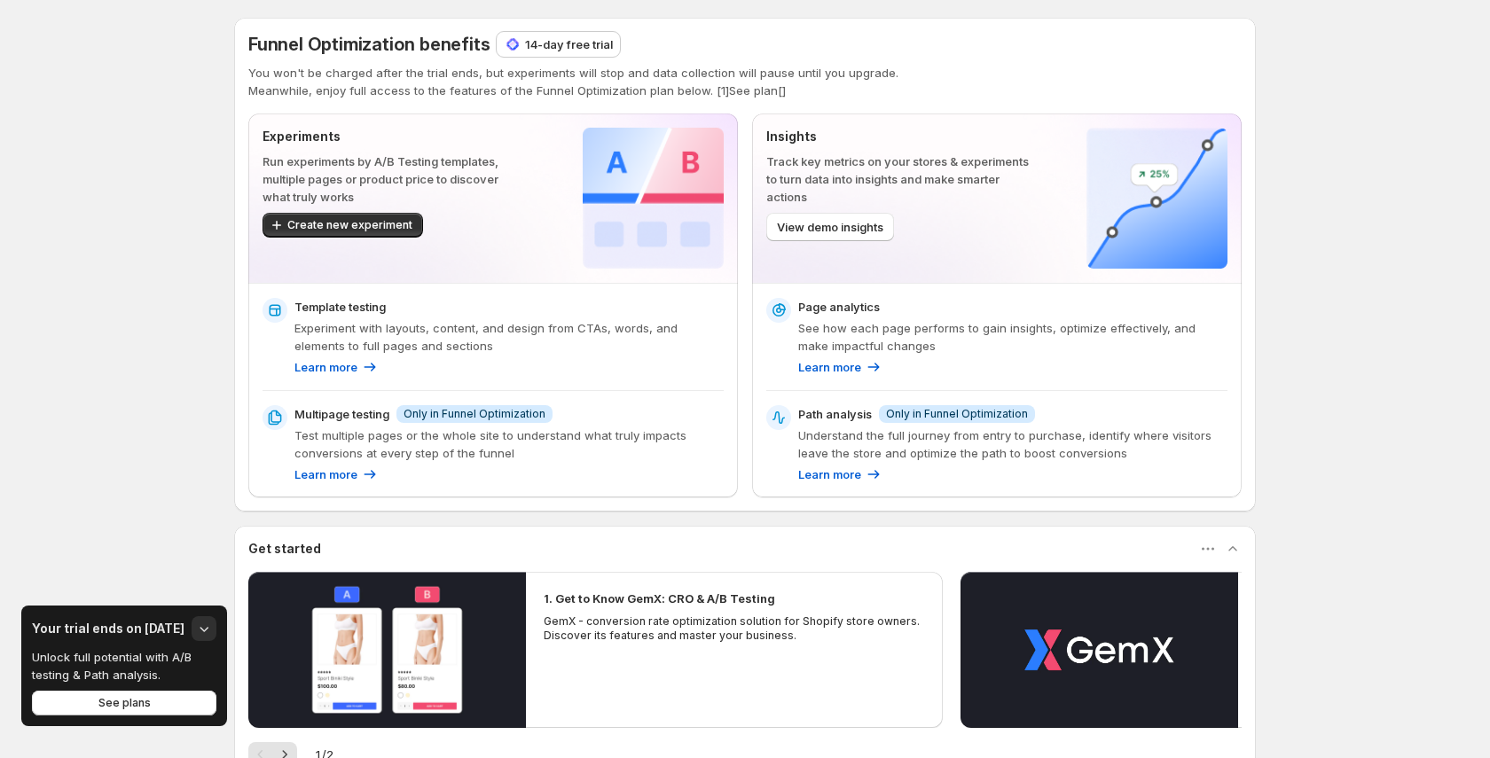 The width and height of the screenshot is (1490, 758). What do you see at coordinates (349, 225) in the screenshot?
I see `span: Create new experiment` at bounding box center [349, 225].